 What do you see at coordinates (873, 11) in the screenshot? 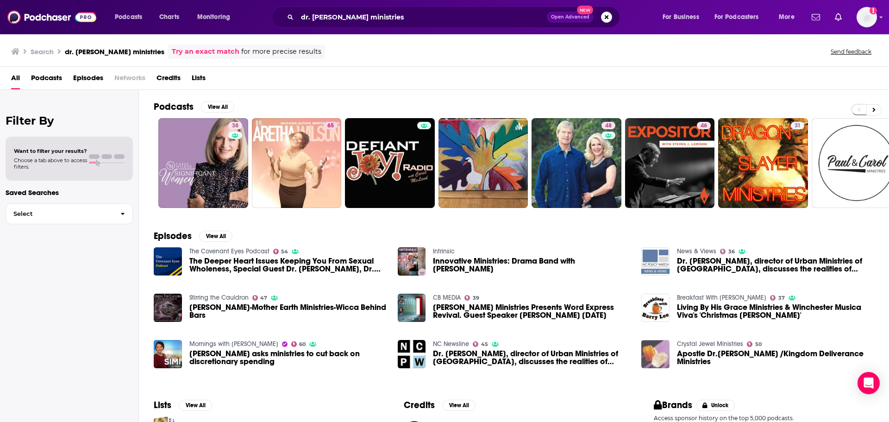
I see `svg: Add a profile image` at bounding box center [873, 11].